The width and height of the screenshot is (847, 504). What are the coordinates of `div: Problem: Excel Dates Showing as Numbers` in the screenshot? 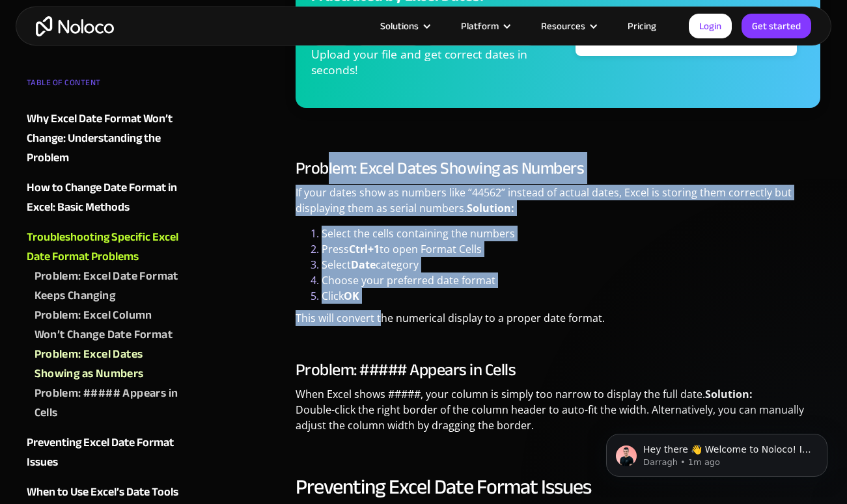 It's located at (109, 364).